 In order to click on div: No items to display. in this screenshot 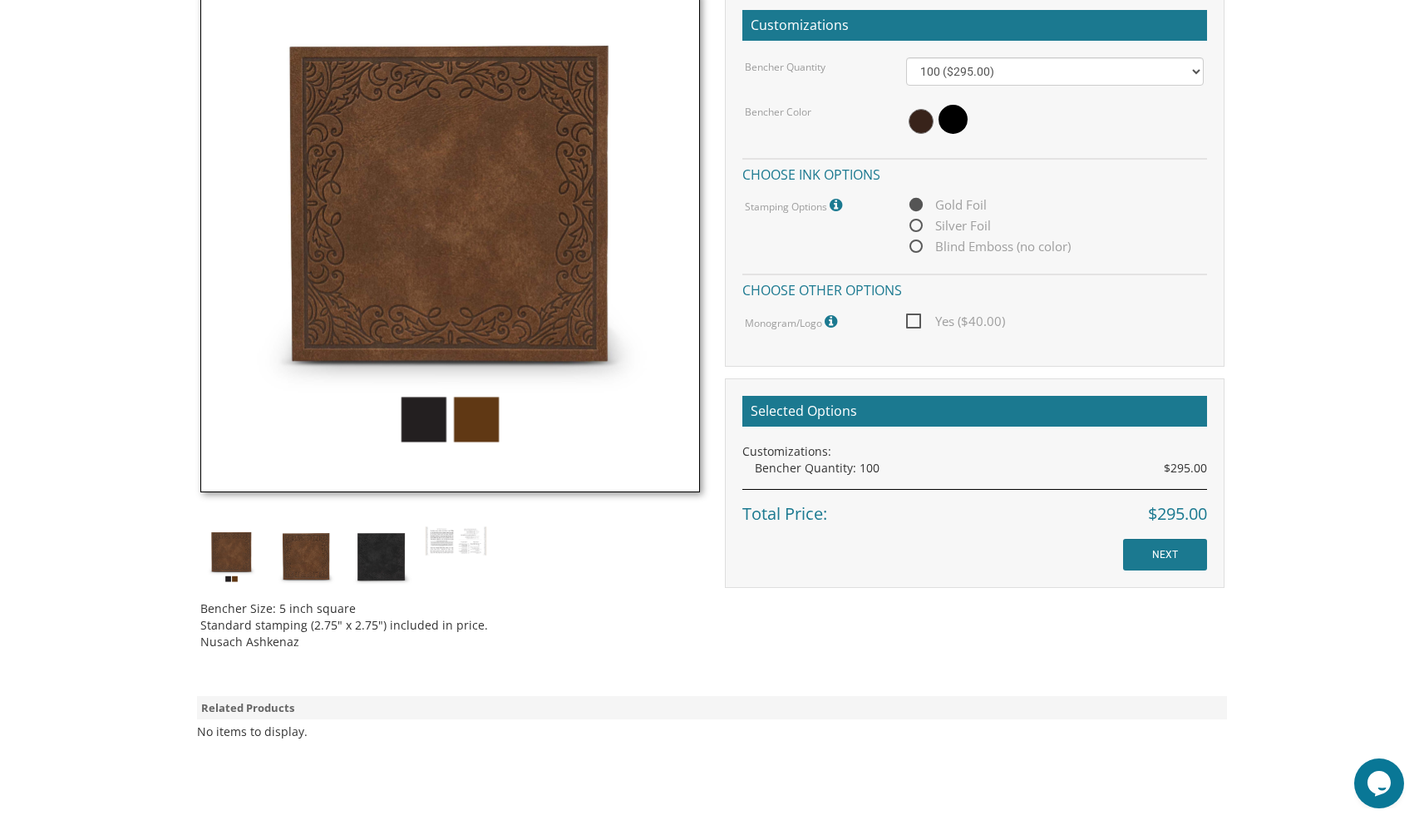, I will do `click(252, 731)`.